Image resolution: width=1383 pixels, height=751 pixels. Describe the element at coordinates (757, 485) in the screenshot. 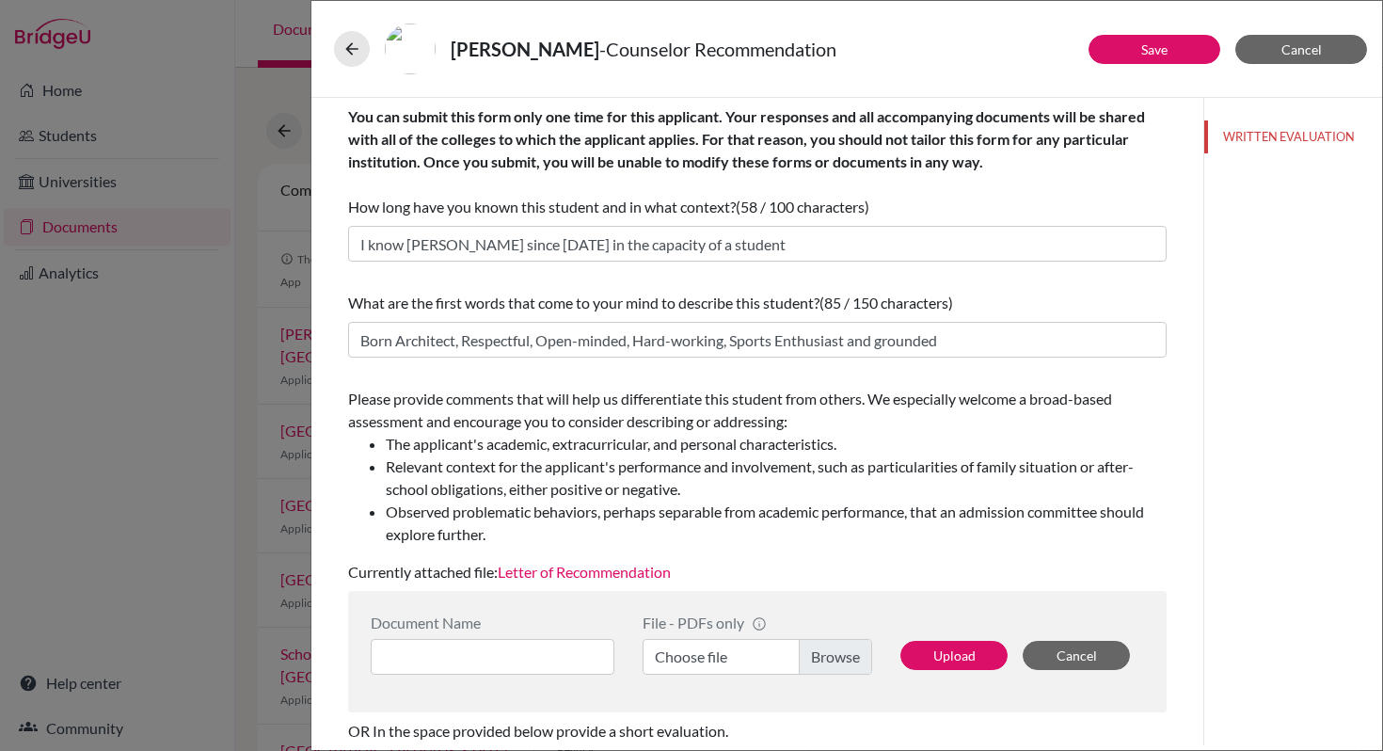

I see `div: Currently attached file:` at that location.